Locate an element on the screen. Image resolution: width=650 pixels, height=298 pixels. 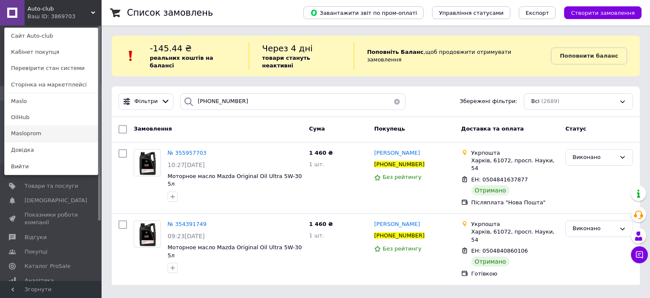
span: № 355957703 is located at coordinates (187, 152).